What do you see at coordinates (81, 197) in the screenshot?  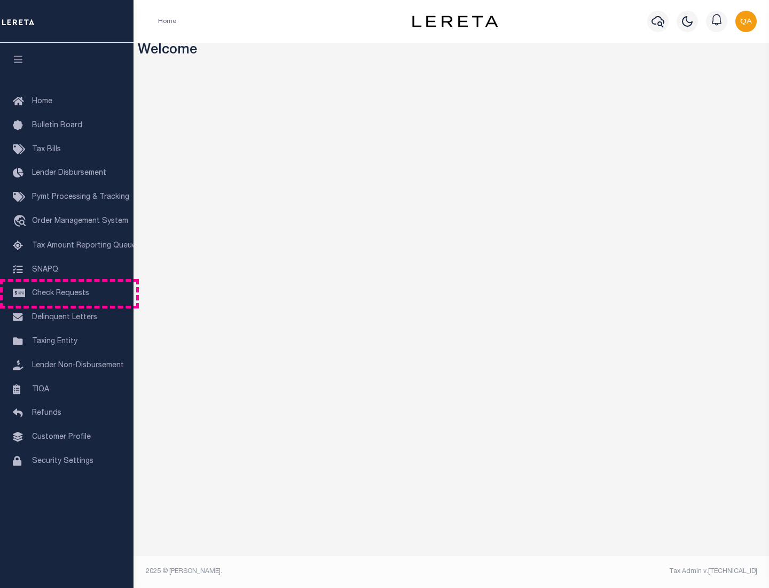 I see `span: Pymt Processing & Tracking` at bounding box center [81, 197].